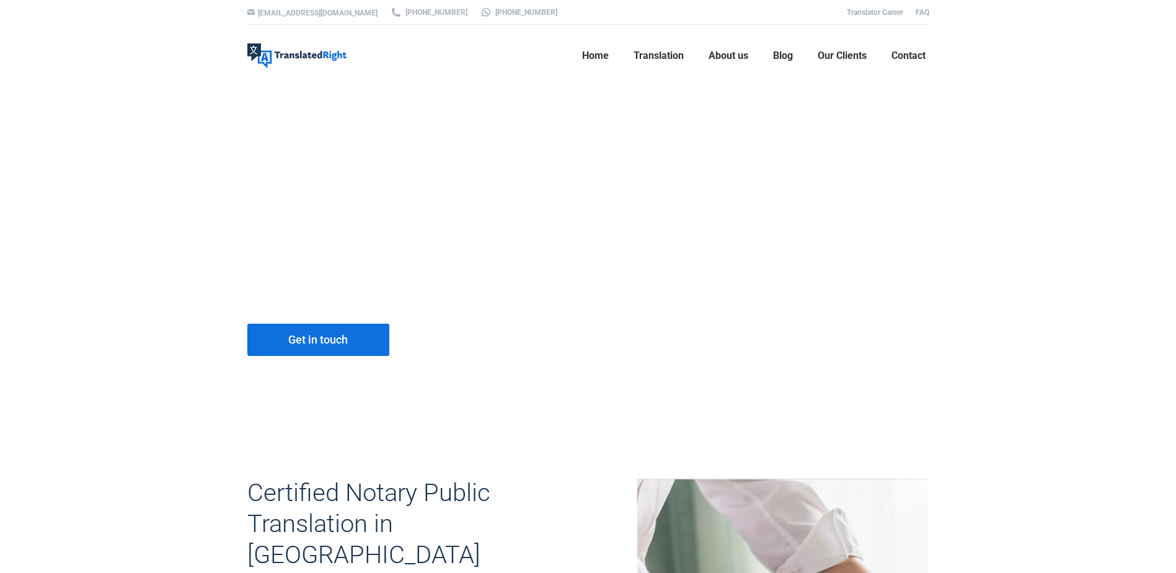 The width and height of the screenshot is (1176, 573). I want to click on span: Blog, so click(783, 56).